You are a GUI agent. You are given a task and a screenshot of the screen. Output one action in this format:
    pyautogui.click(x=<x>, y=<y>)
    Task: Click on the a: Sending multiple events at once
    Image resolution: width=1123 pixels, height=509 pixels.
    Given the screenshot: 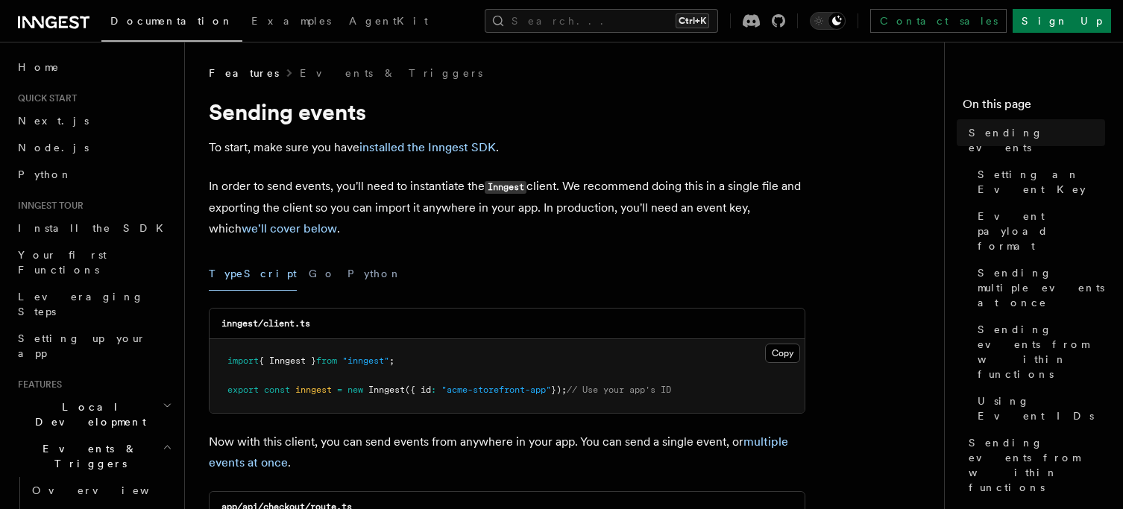 What is the action you would take?
    pyautogui.click(x=1038, y=288)
    